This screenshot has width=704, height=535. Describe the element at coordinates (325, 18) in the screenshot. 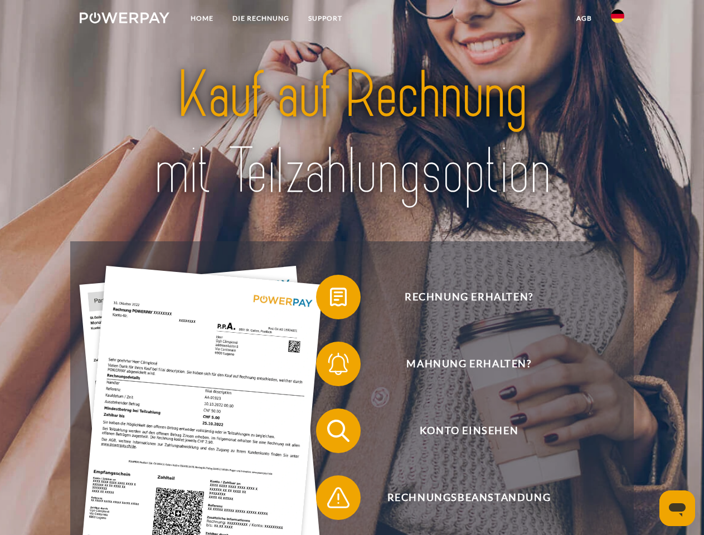

I see `a: SUPPORT` at that location.